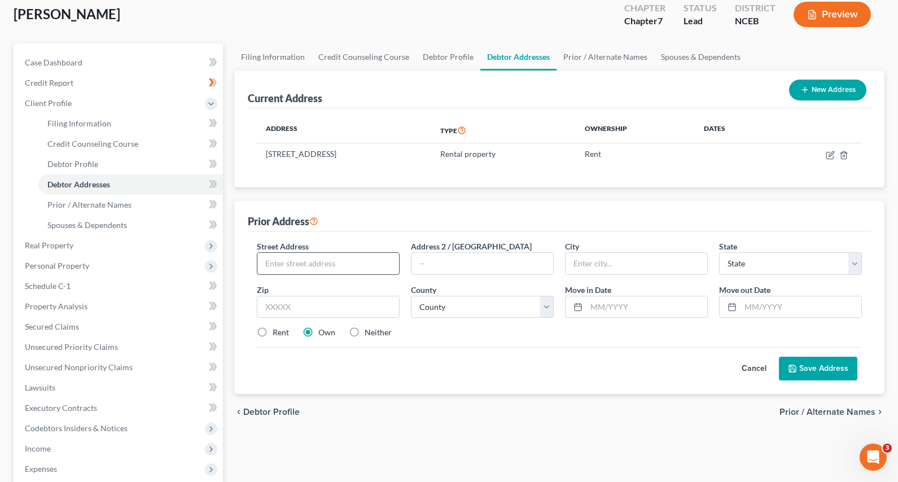 The height and width of the screenshot is (482, 898). Describe the element at coordinates (832, 412) in the screenshot. I see `button: Prior / Alternate Names chevron_right` at that location.